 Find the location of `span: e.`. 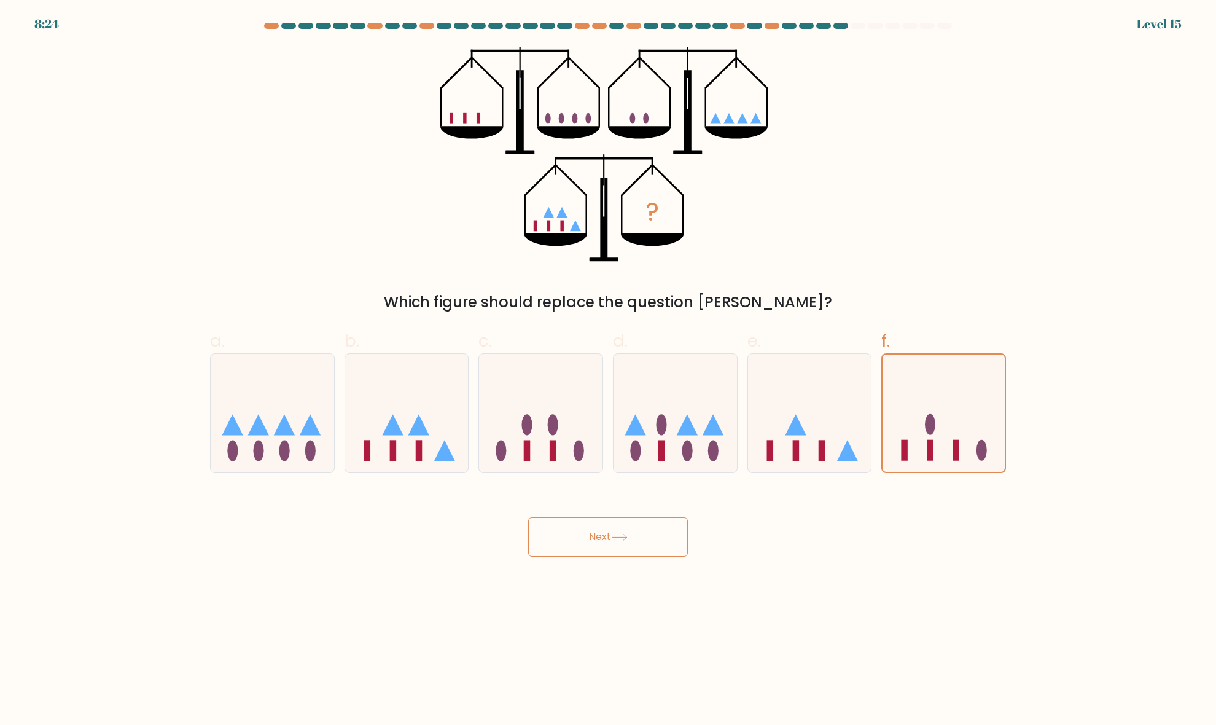

span: e. is located at coordinates (754, 340).